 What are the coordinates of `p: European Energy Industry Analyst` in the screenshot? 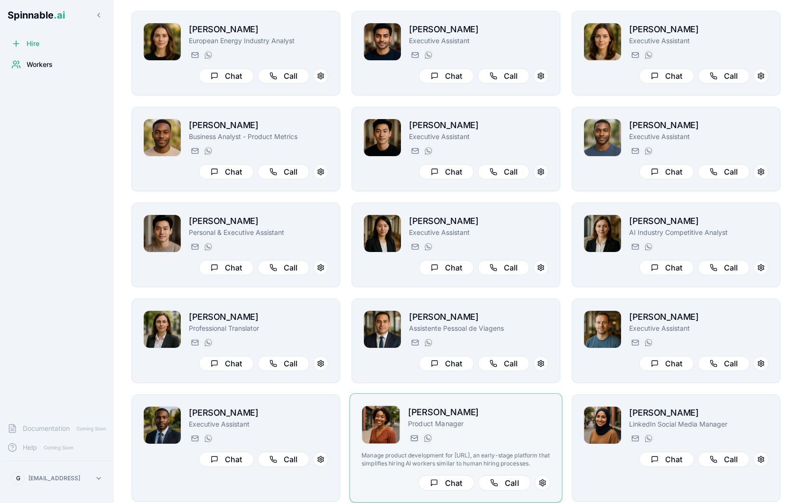 It's located at (259, 41).